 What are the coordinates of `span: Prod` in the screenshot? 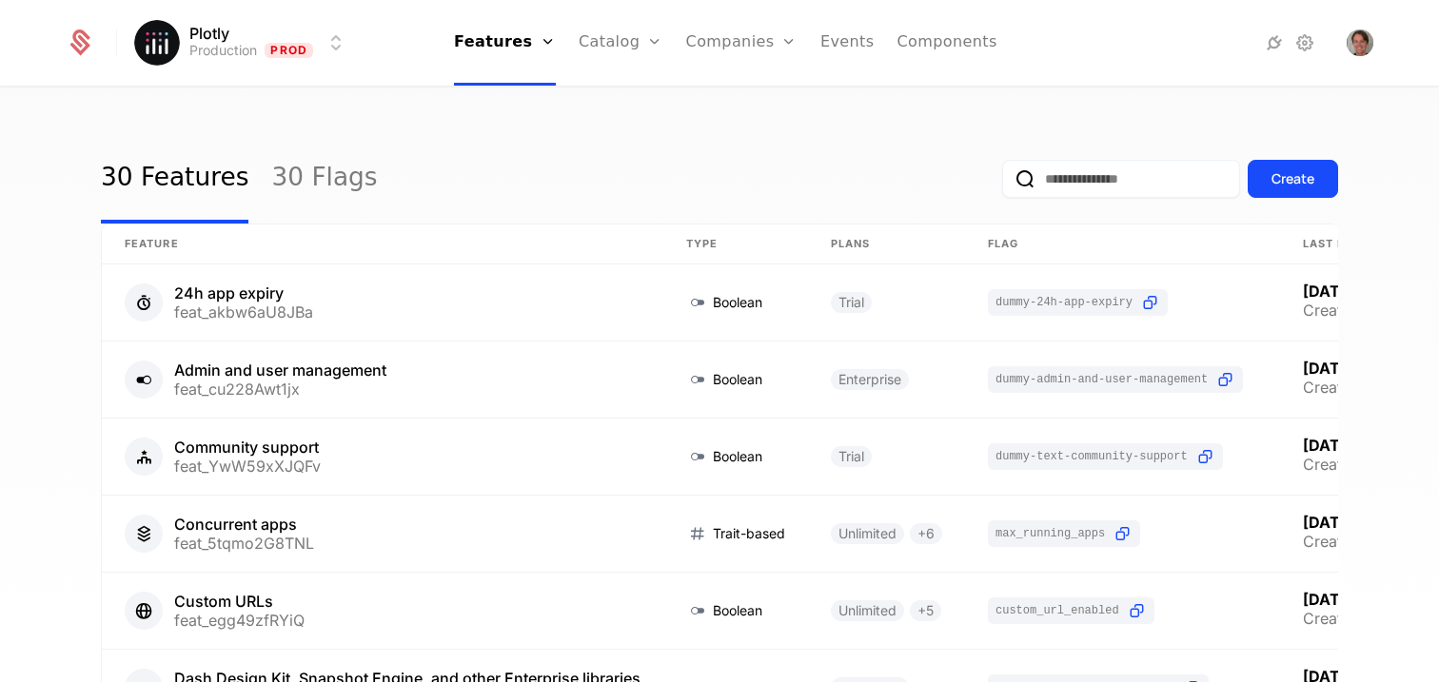 It's located at (288, 50).